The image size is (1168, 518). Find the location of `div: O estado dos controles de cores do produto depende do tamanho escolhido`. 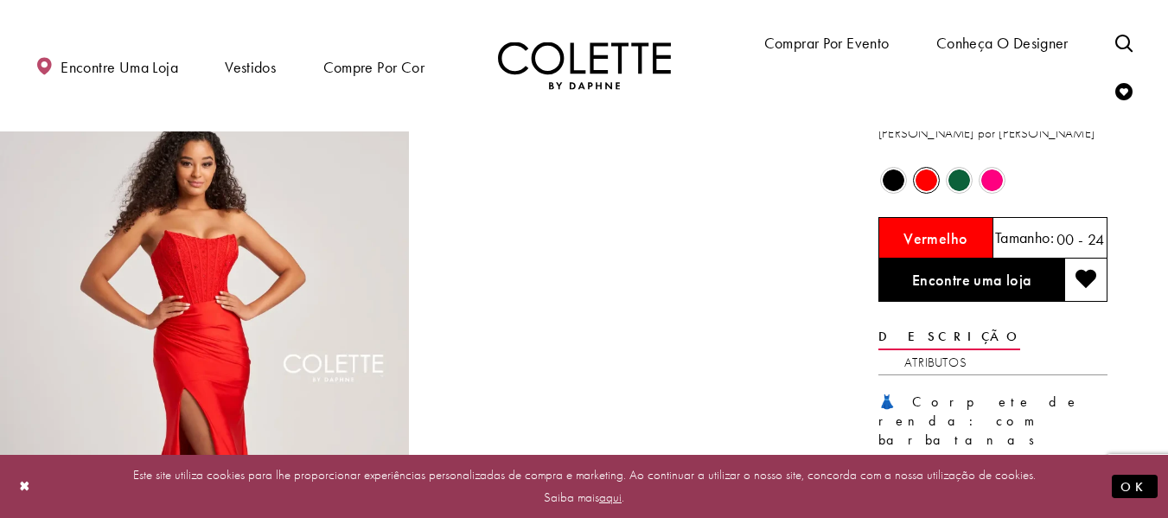

div: O estado dos controles de cores do produto depende do tamanho escolhido is located at coordinates (993, 180).